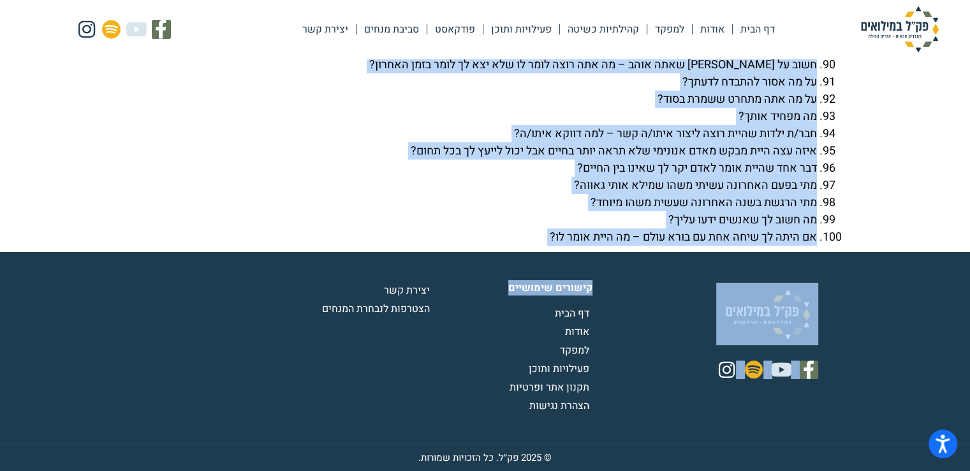 This screenshot has height=471, width=970. I want to click on a: קהילתיות כשיטה, so click(603, 29).